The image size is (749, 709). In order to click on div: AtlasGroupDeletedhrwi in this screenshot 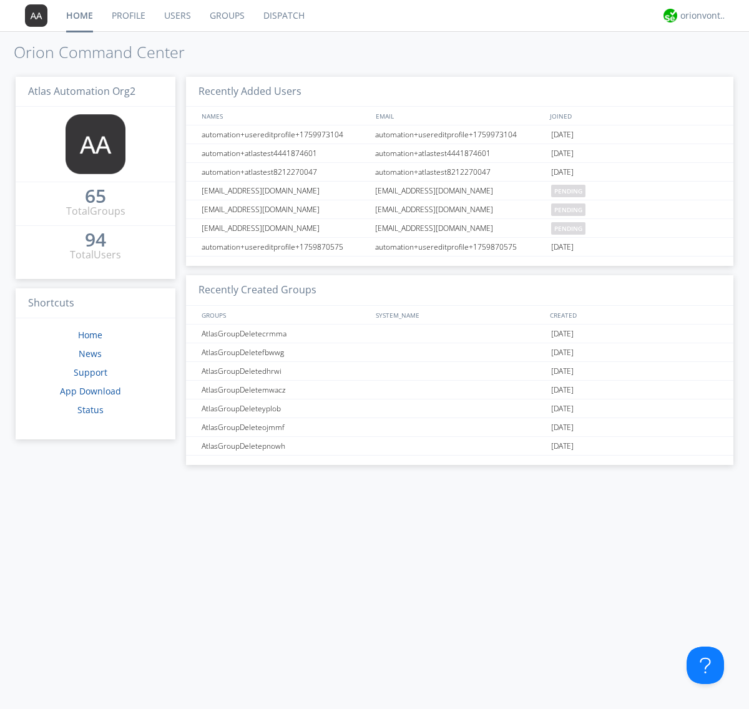, I will do `click(284, 371)`.